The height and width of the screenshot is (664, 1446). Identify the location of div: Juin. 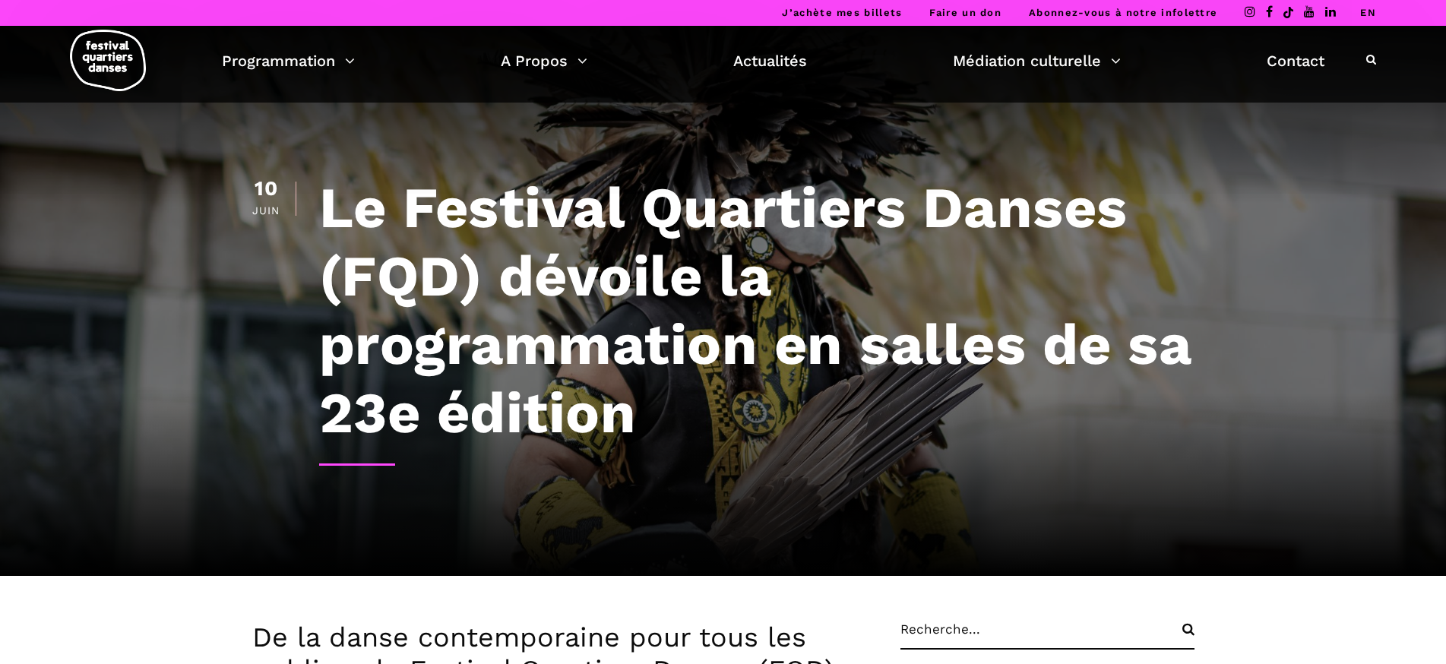
(266, 210).